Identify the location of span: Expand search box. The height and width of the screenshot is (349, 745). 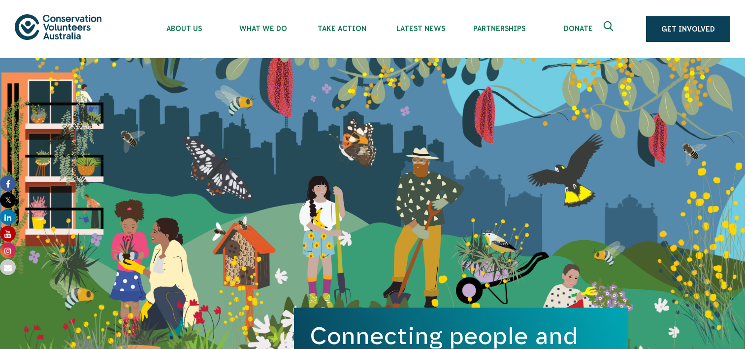
(610, 29).